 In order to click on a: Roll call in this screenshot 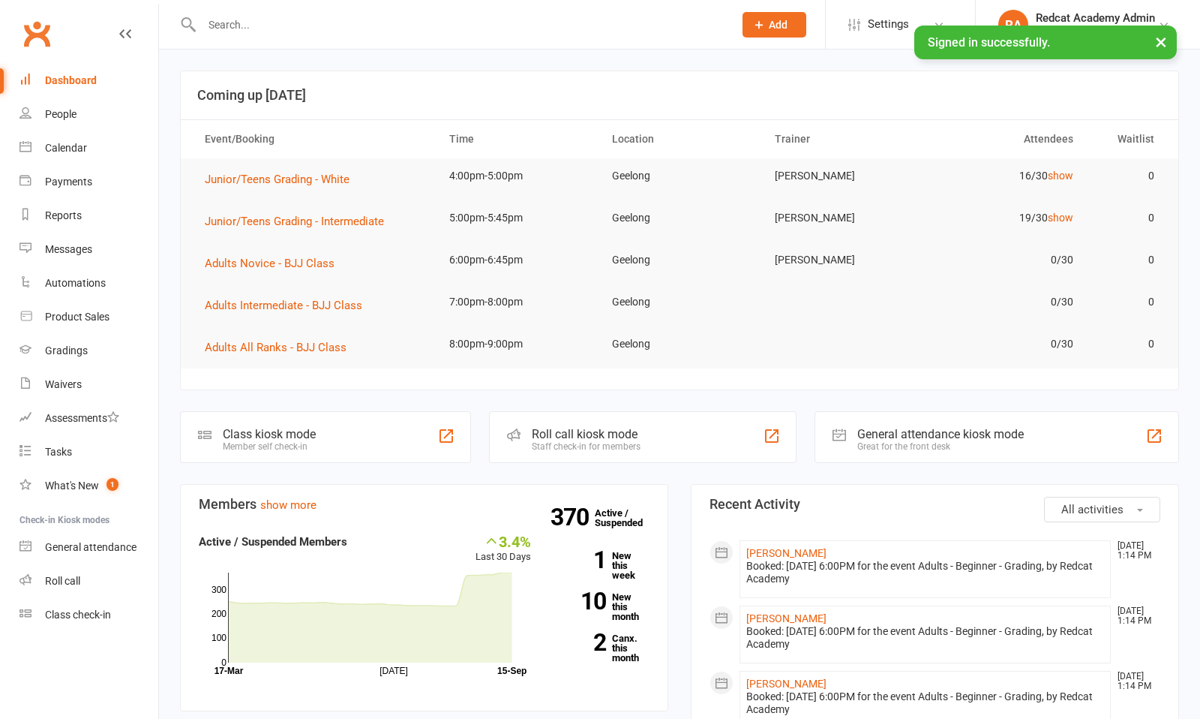, I will do `click(89, 581)`.